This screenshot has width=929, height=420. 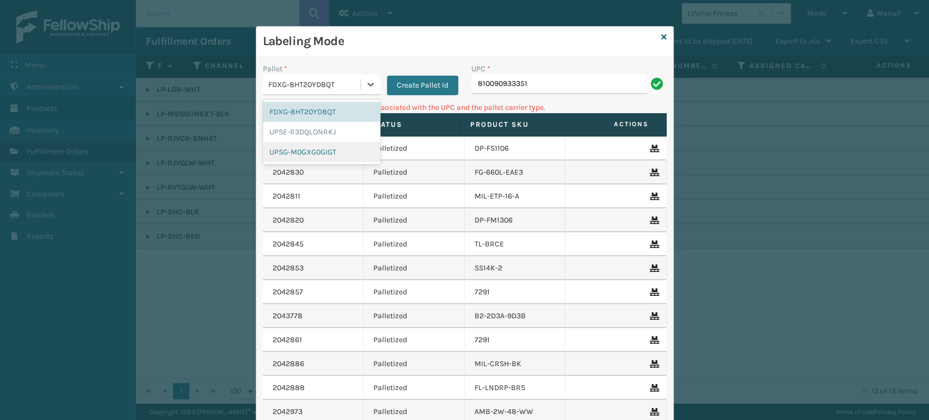 I want to click on a: 2042845, so click(x=288, y=244).